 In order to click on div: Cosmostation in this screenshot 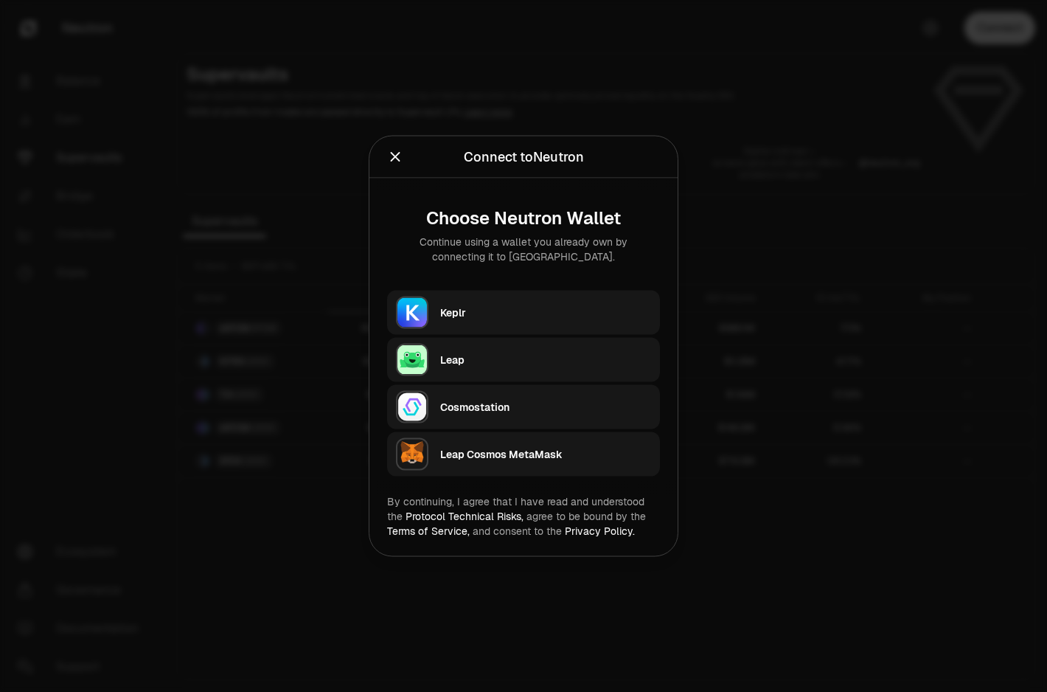, I will do `click(546, 407)`.